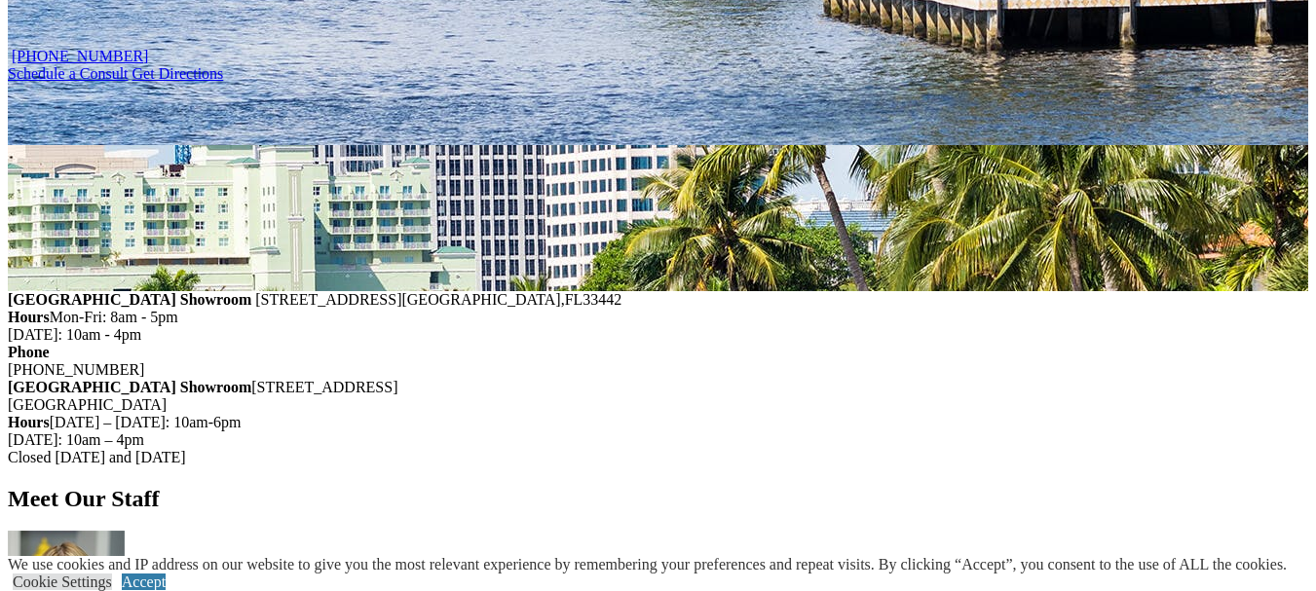 The width and height of the screenshot is (1316, 591). Describe the element at coordinates (602, 299) in the screenshot. I see `span: 33442` at that location.